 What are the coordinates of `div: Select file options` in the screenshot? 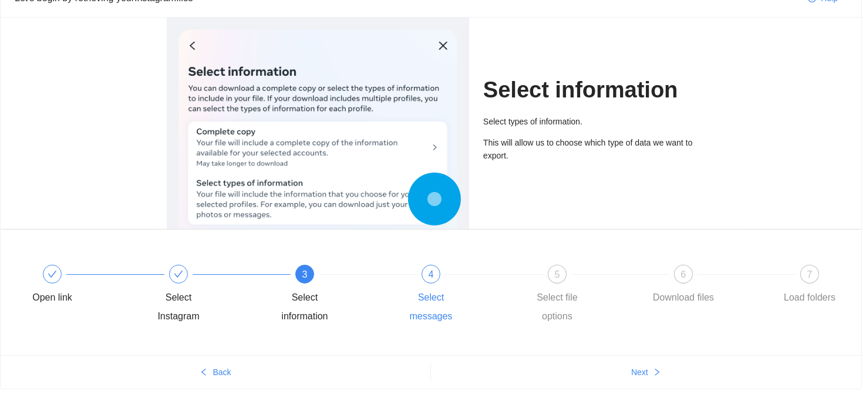 It's located at (557, 307).